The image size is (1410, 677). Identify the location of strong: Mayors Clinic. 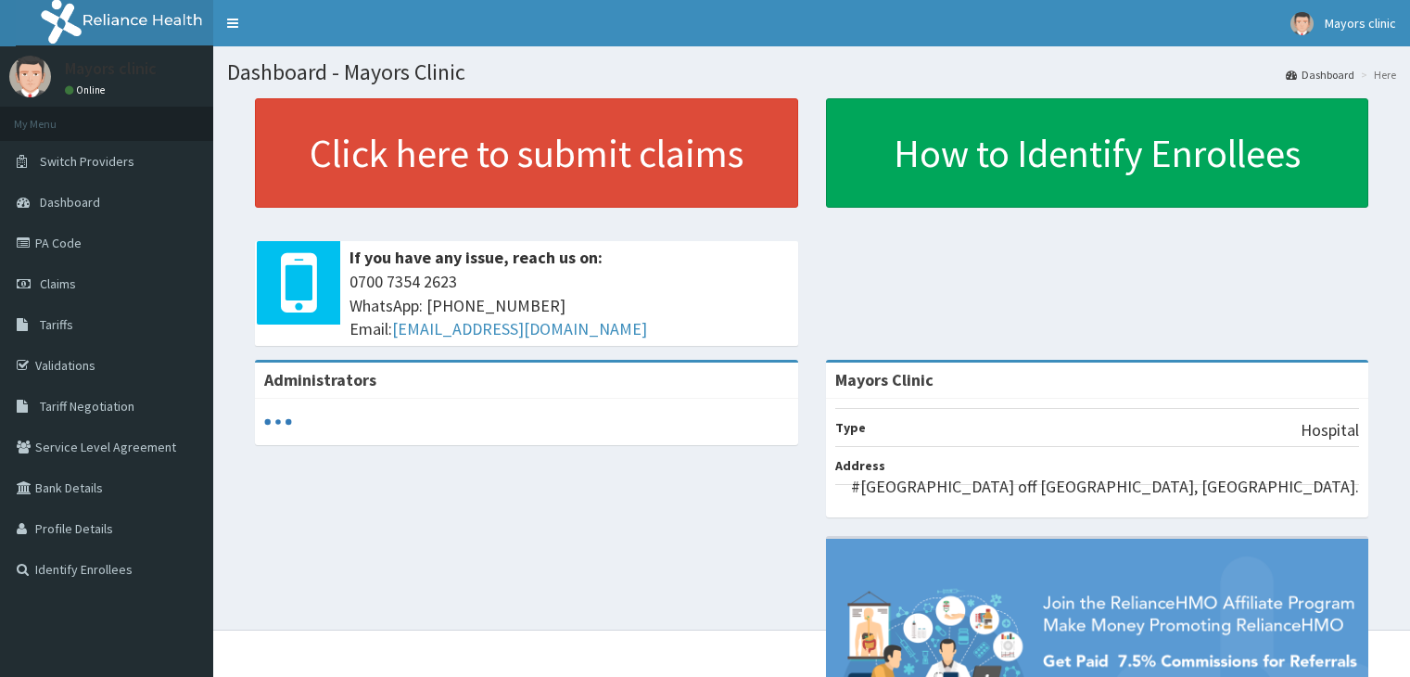
(885, 379).